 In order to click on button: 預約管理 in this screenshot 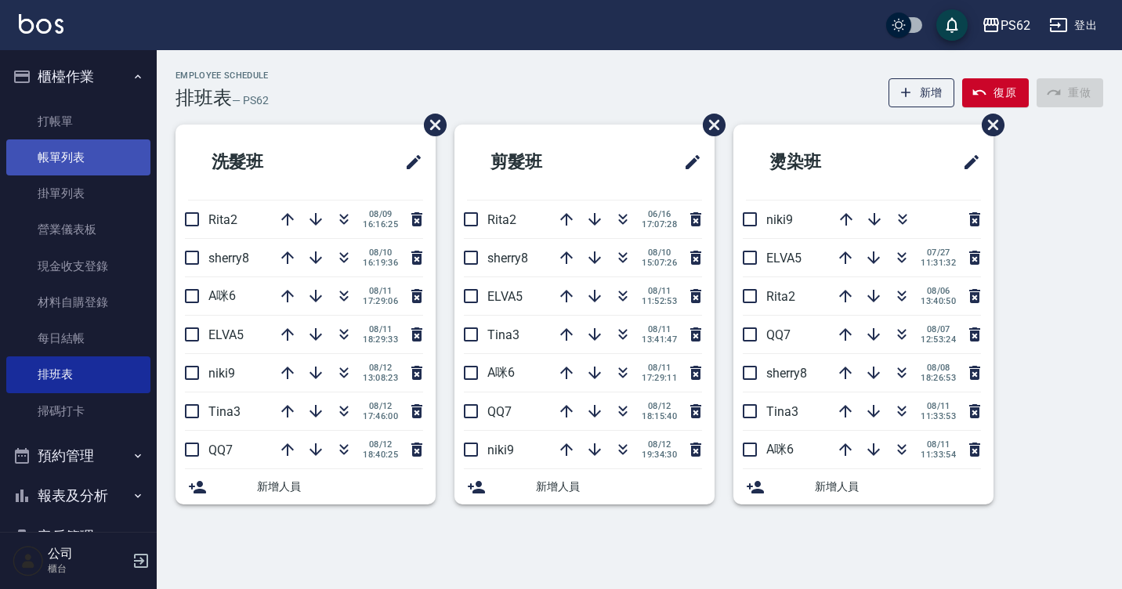, I will do `click(78, 456)`.